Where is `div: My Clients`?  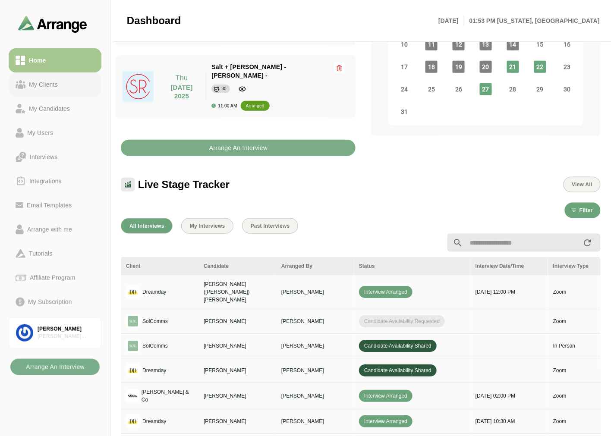 div: My Clients is located at coordinates (43, 85).